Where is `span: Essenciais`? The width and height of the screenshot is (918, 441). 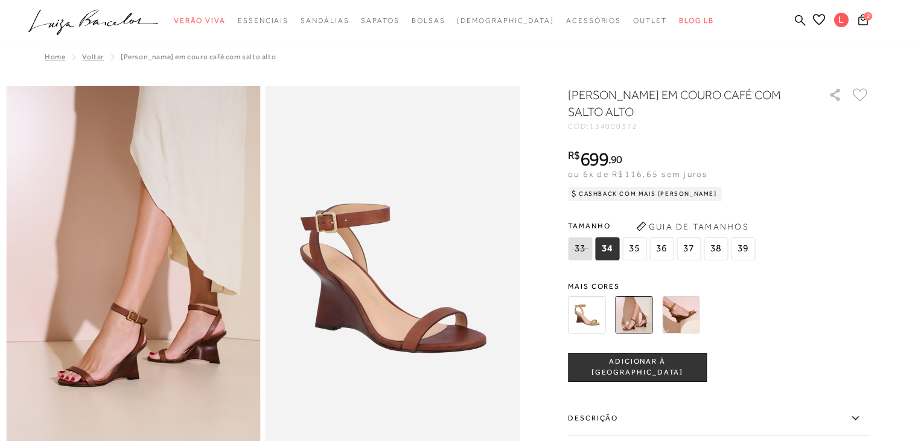 span: Essenciais is located at coordinates (263, 21).